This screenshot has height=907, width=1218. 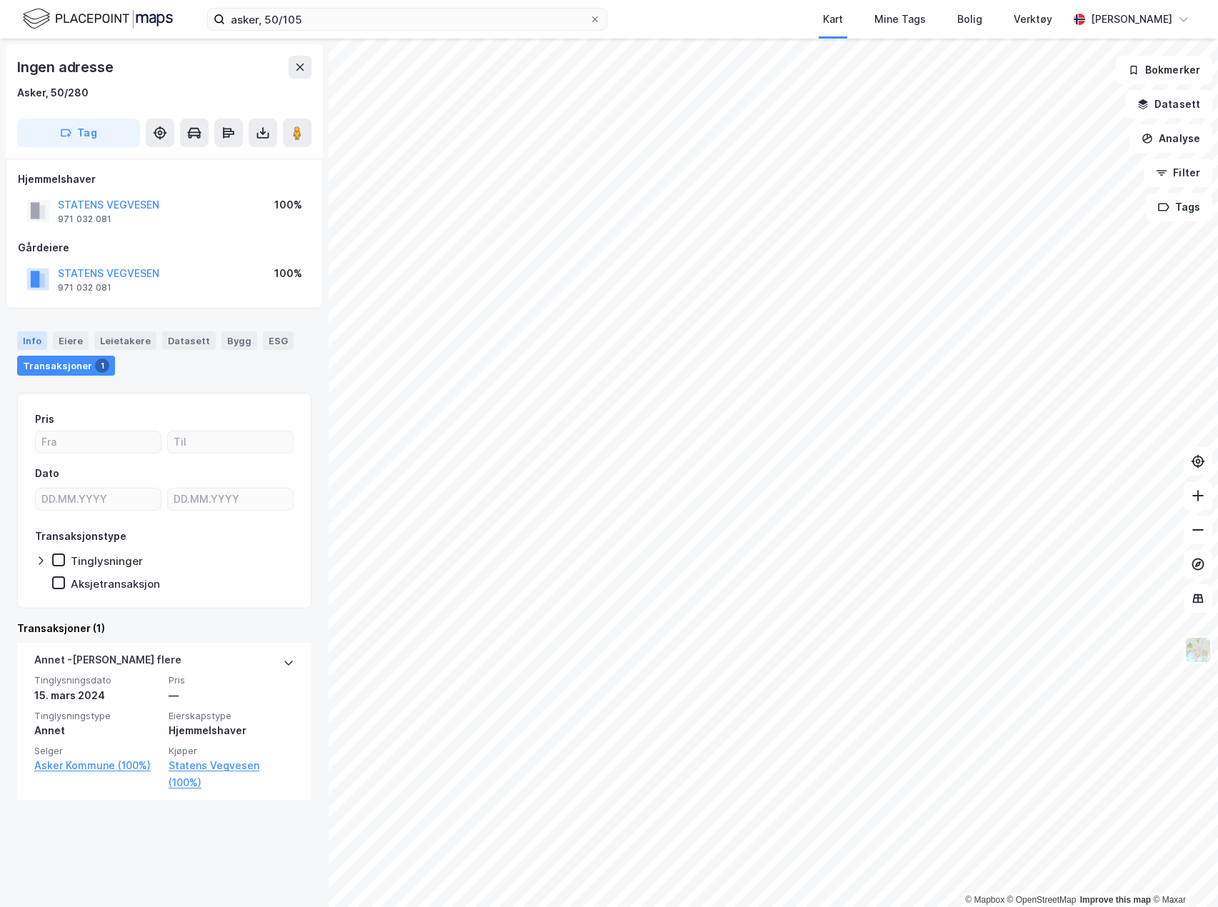 What do you see at coordinates (230, 442) in the screenshot?
I see `input: Til` at bounding box center [230, 442].